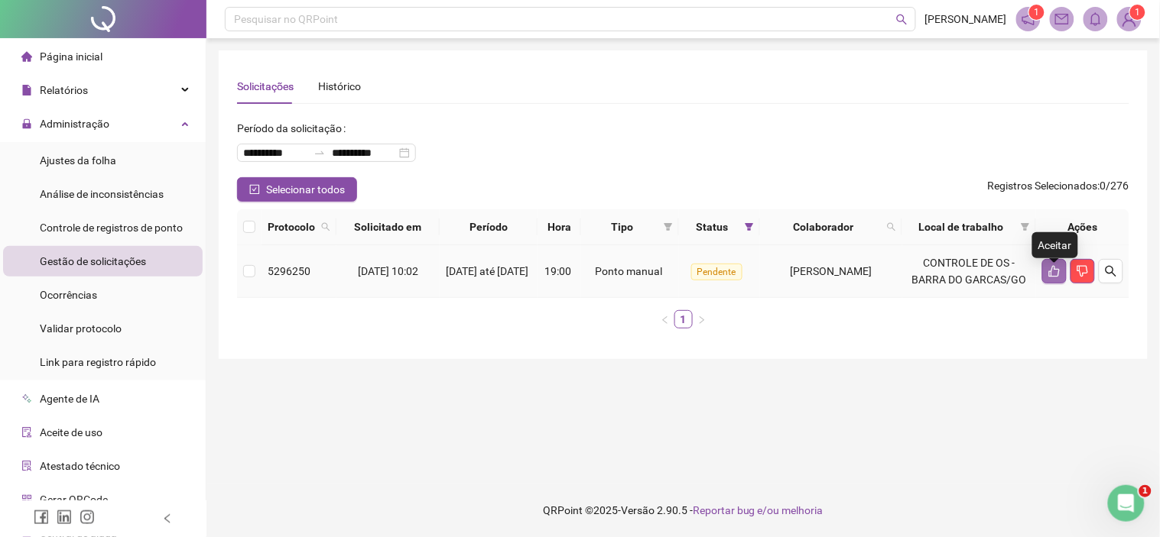 The height and width of the screenshot is (537, 1160). What do you see at coordinates (27, 124) in the screenshot?
I see `span: lock` at bounding box center [27, 124].